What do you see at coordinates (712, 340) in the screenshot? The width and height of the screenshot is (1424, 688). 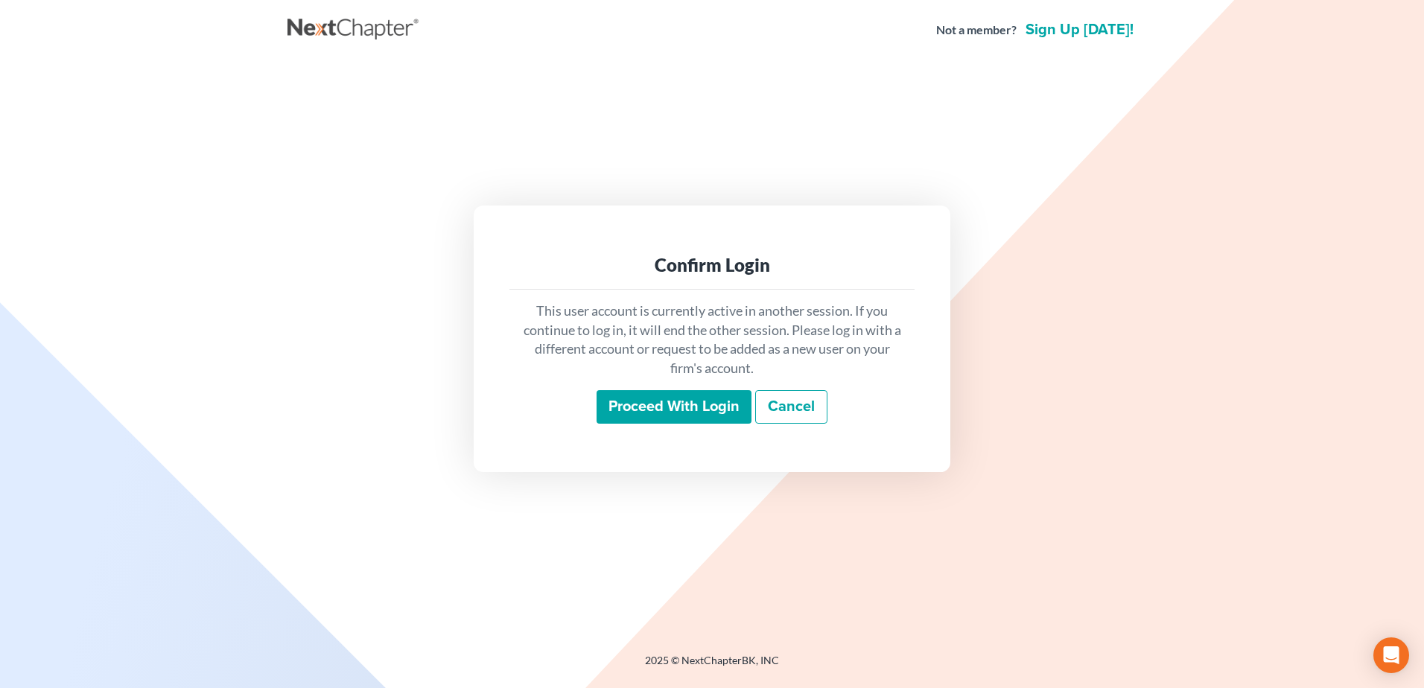 I see `p: This user account is currently active in another session. If you continue to log in, it will end ...` at bounding box center [712, 340].